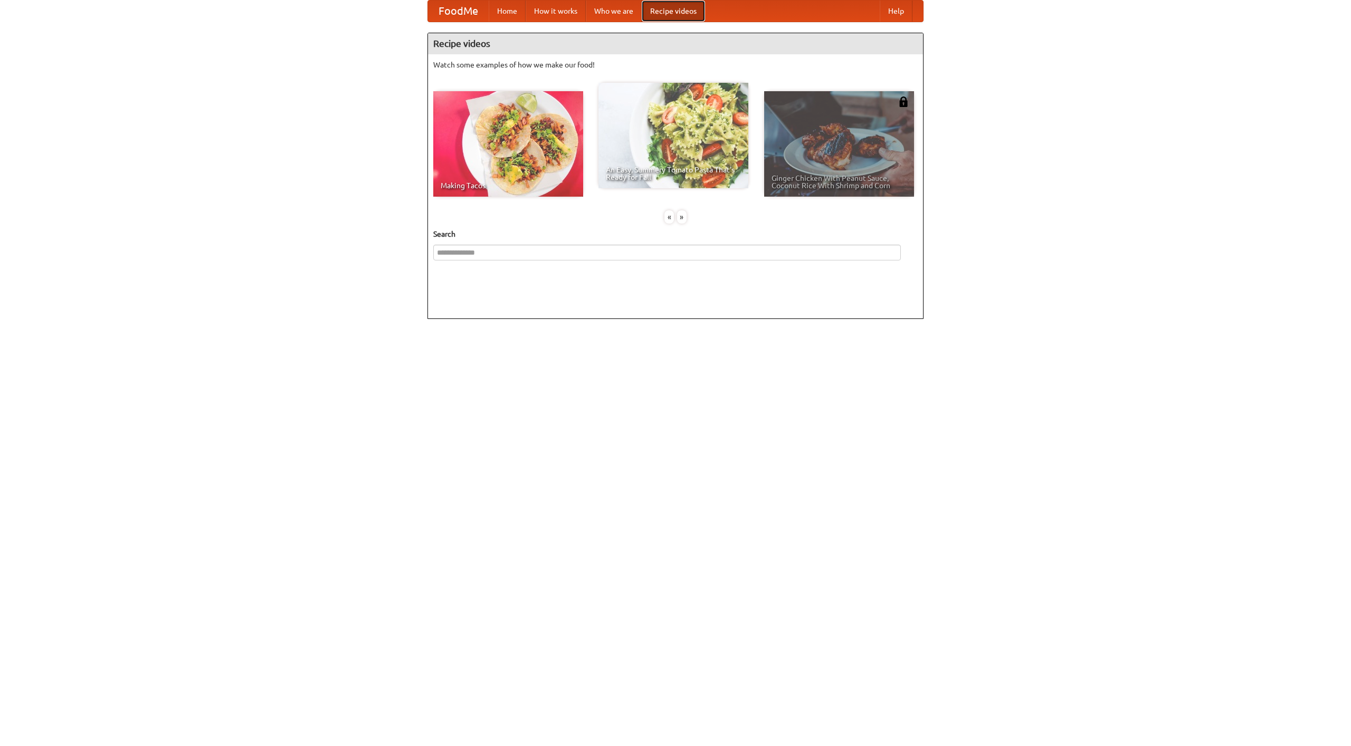 The height and width of the screenshot is (746, 1351). Describe the element at coordinates (508, 144) in the screenshot. I see `a: Making Tacos` at that location.